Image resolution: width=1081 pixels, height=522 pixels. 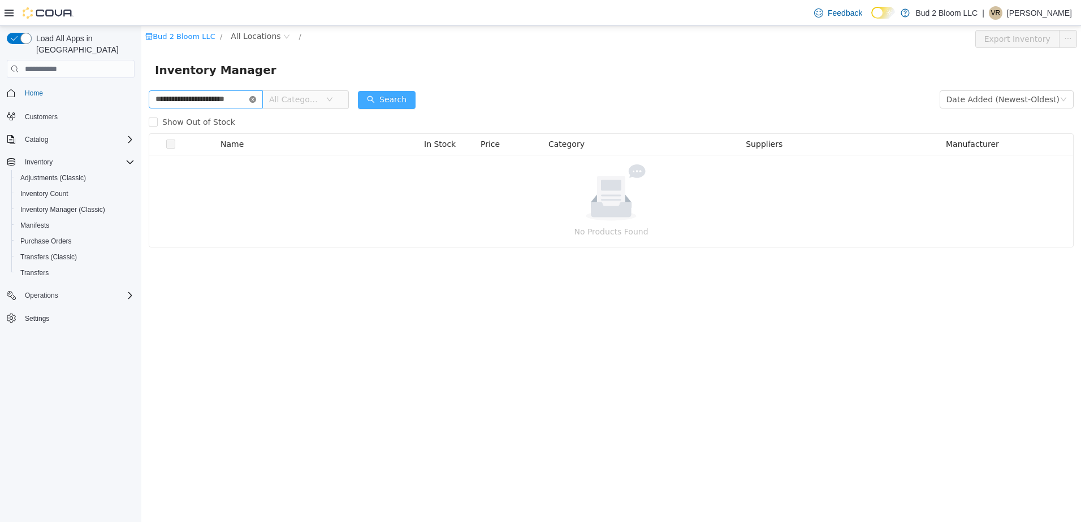 What do you see at coordinates (49, 257) in the screenshot?
I see `a: Transfers (Classic)` at bounding box center [49, 257].